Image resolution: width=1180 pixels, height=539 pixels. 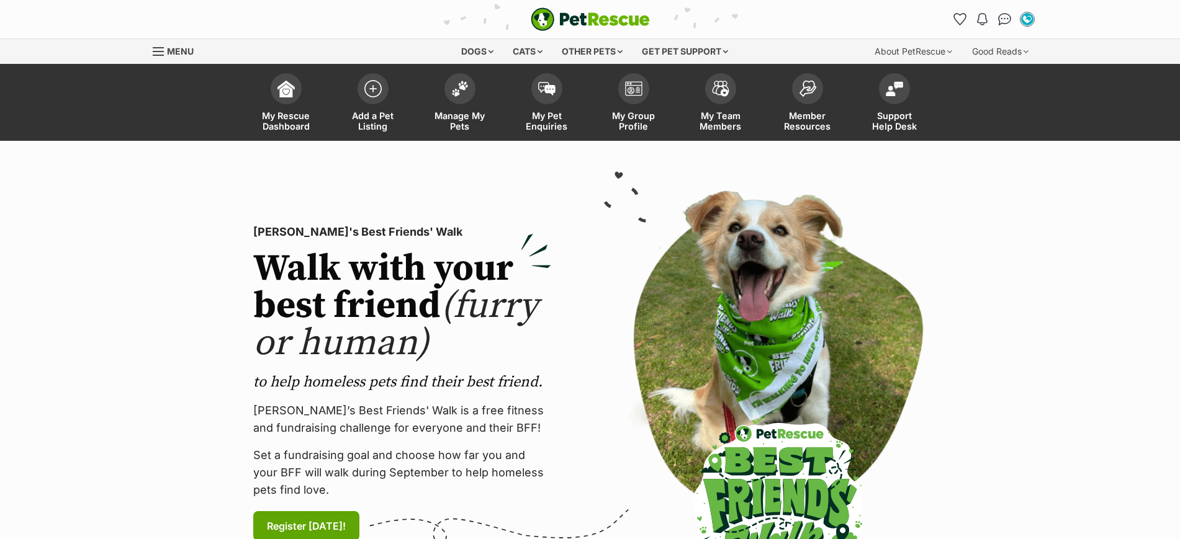 What do you see at coordinates (402, 473) in the screenshot?
I see `p: Set a fundraising goal and choose how far you and your BFF will walk during September to help hom...` at bounding box center [402, 473].